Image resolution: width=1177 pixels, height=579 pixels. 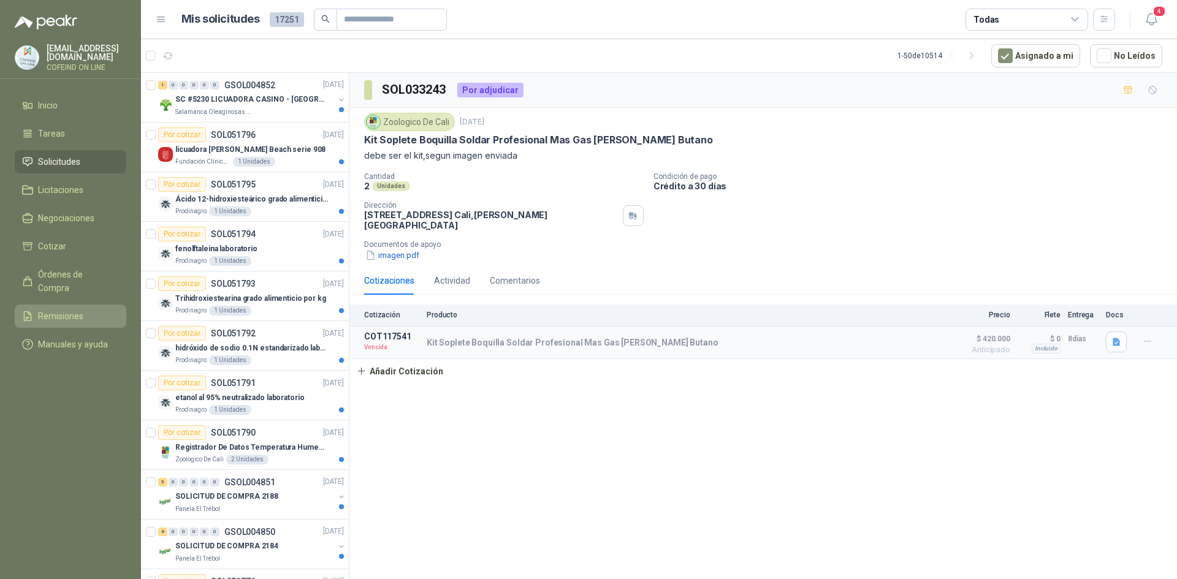 I want to click on p: GSOL004850, so click(x=249, y=532).